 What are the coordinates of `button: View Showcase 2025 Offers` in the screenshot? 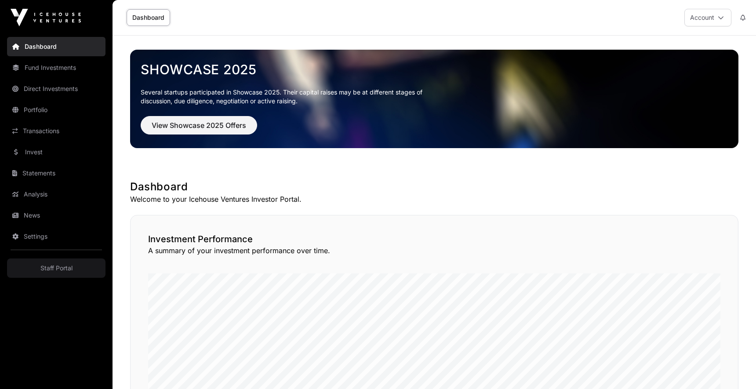 It's located at (199, 125).